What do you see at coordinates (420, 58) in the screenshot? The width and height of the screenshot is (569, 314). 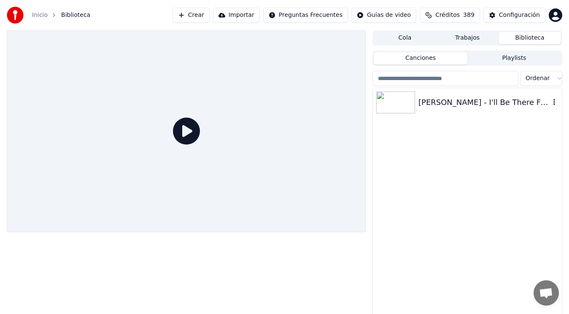 I see `button: Canciones` at bounding box center [420, 58].